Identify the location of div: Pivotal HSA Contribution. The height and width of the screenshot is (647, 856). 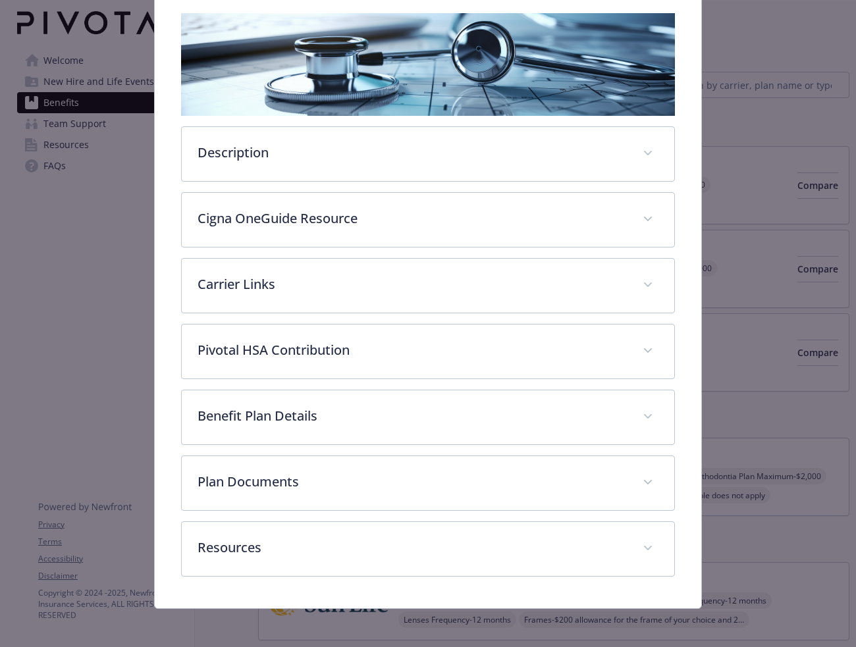
(428, 352).